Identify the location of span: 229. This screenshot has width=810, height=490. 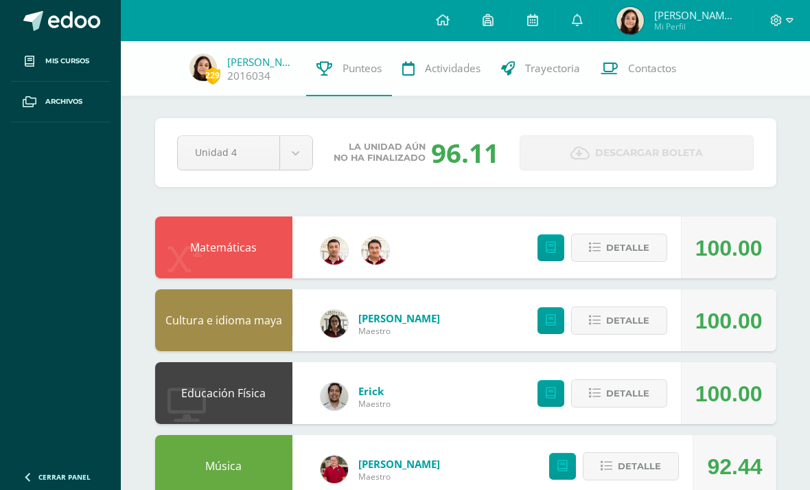
(213, 75).